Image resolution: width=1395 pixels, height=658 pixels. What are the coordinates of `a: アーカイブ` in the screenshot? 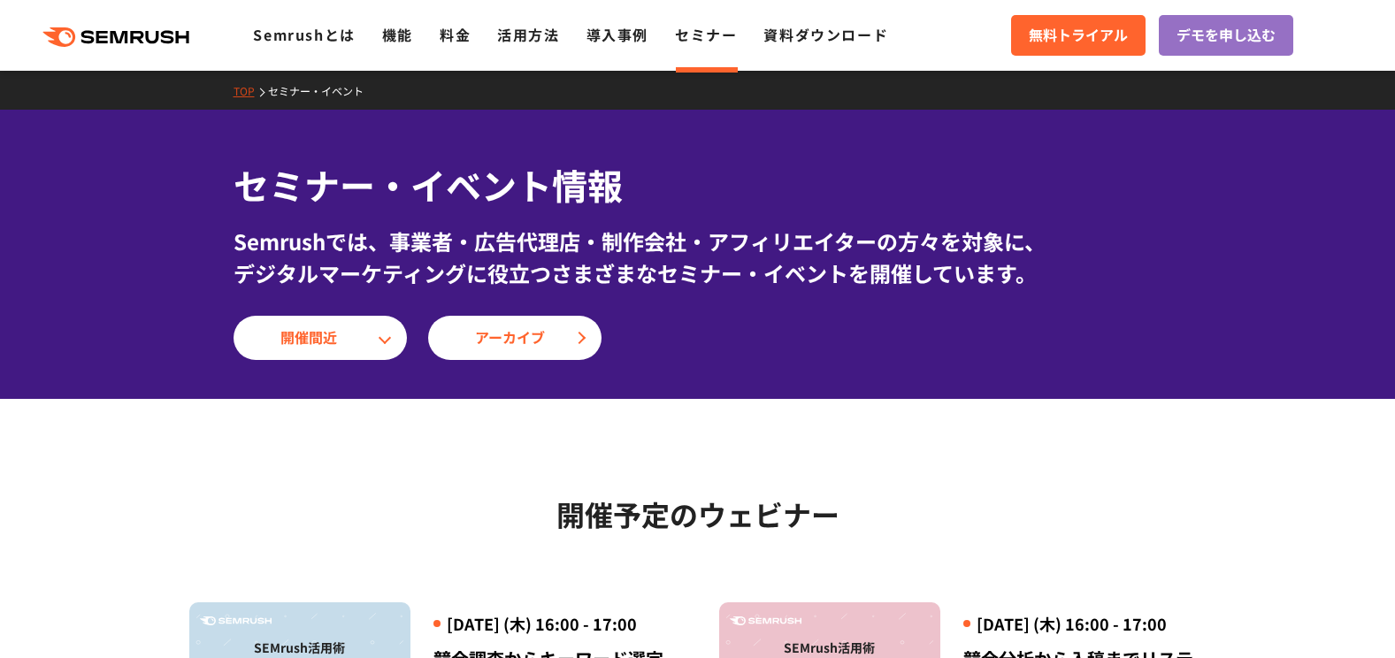 It's located at (515, 338).